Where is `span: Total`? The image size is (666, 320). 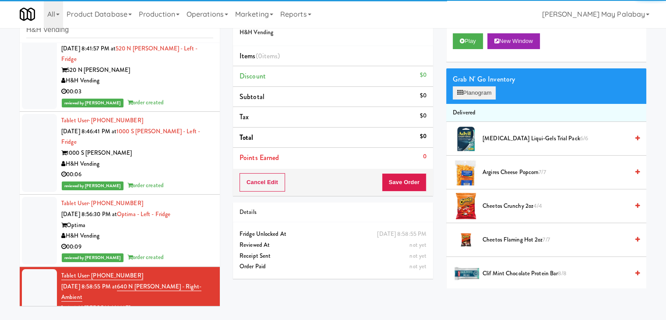
span: Total is located at coordinates (246, 137).